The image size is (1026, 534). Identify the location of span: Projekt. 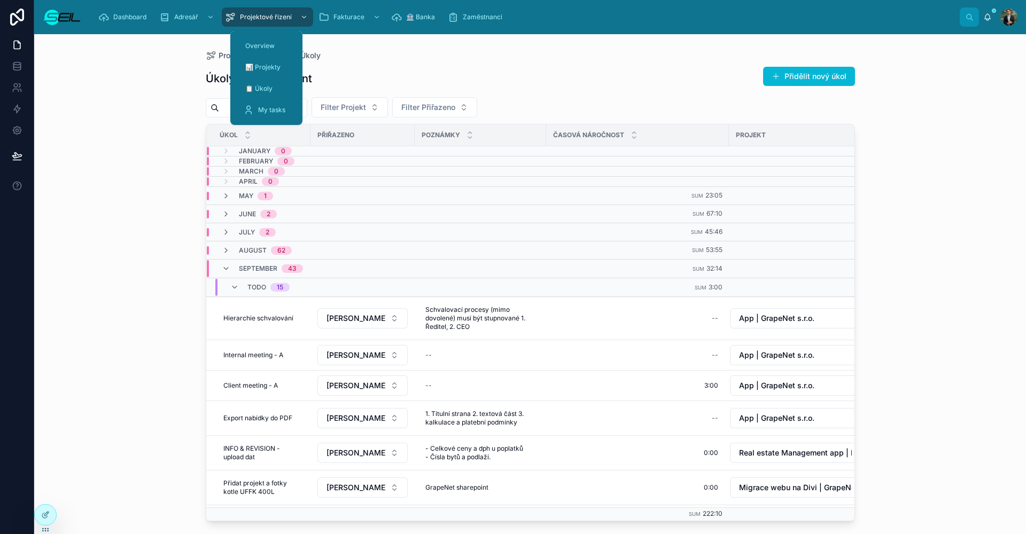
(751, 135).